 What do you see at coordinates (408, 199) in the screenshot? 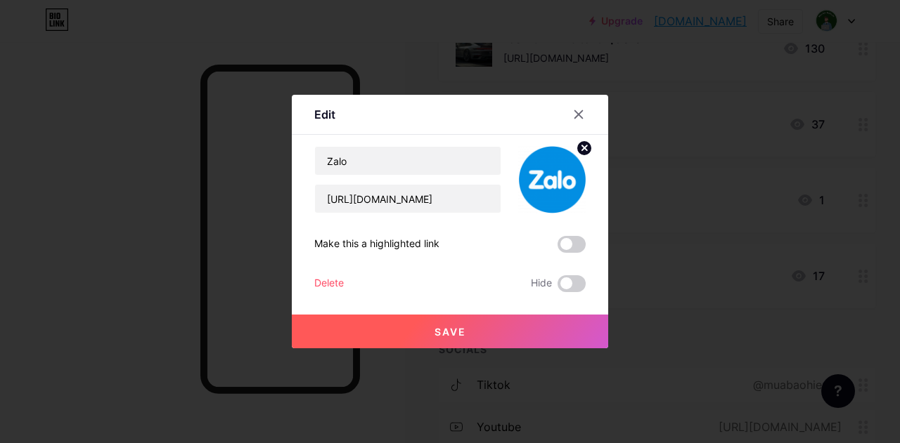
I see `input: URL` at bounding box center [408, 199].